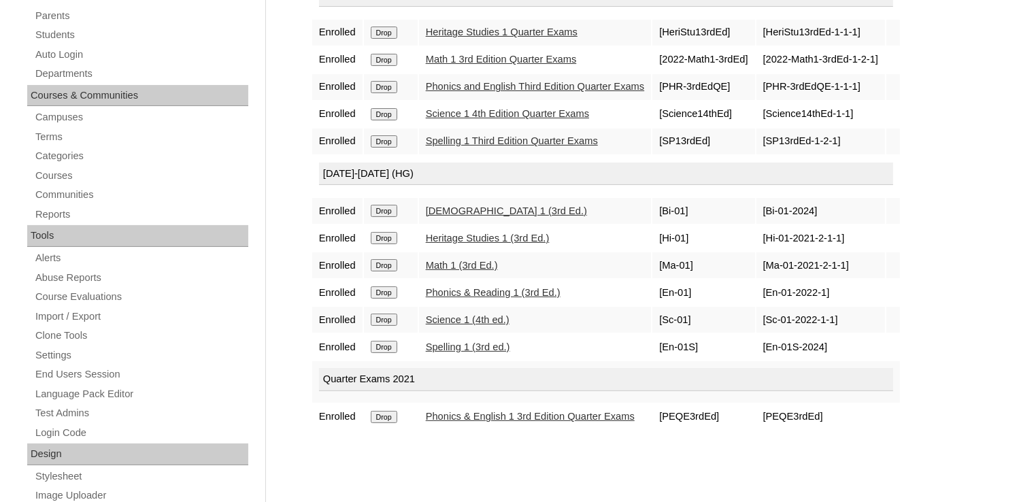 The width and height of the screenshot is (1036, 502). What do you see at coordinates (141, 16) in the screenshot?
I see `a: Parents` at bounding box center [141, 16].